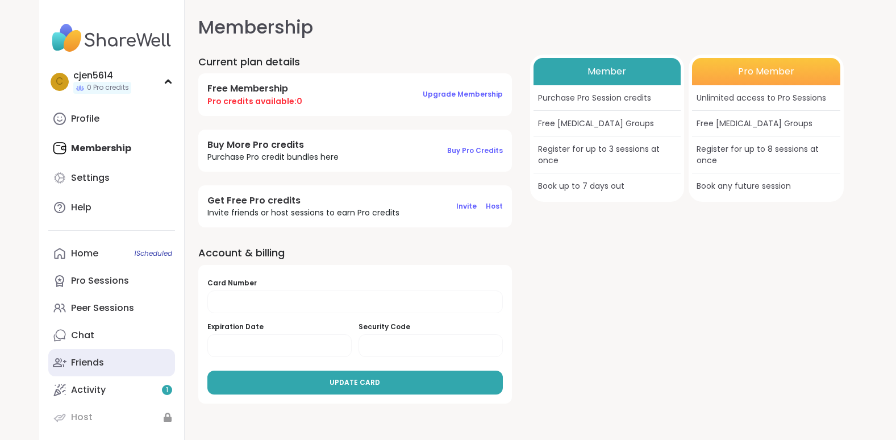 The image size is (896, 440). What do you see at coordinates (108, 87) in the screenshot?
I see `span: 0 Pro credits` at bounding box center [108, 87].